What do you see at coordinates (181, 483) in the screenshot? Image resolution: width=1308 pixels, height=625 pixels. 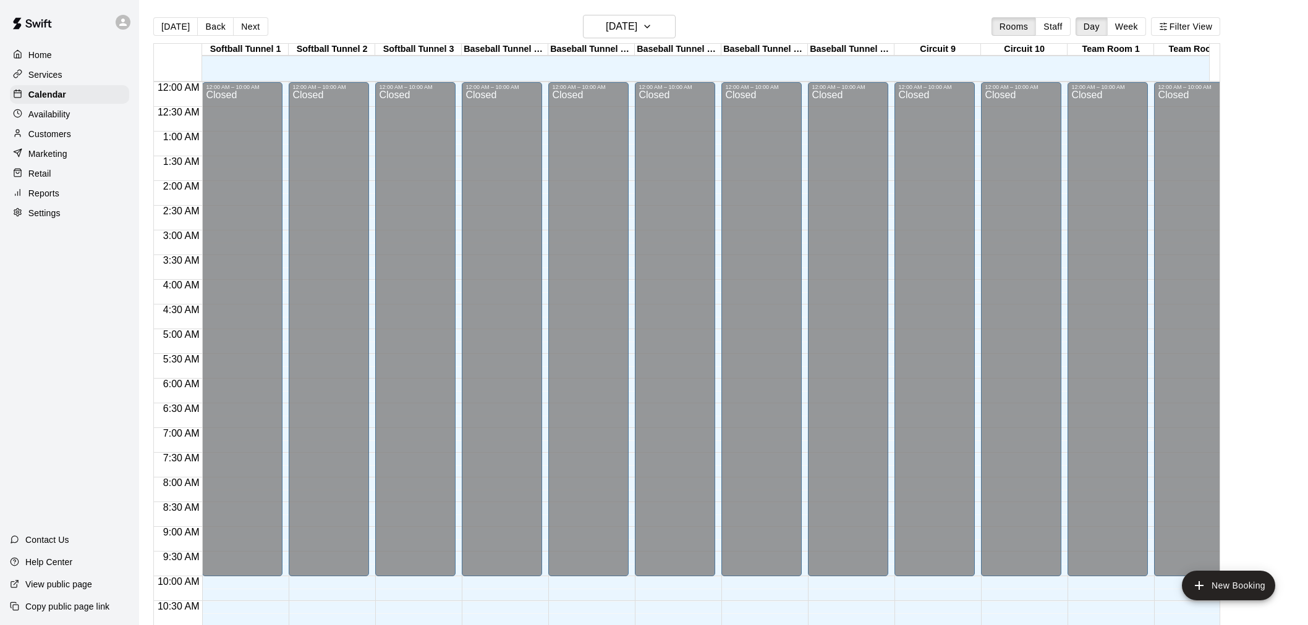 I see `span: 8:00 AM` at bounding box center [181, 483].